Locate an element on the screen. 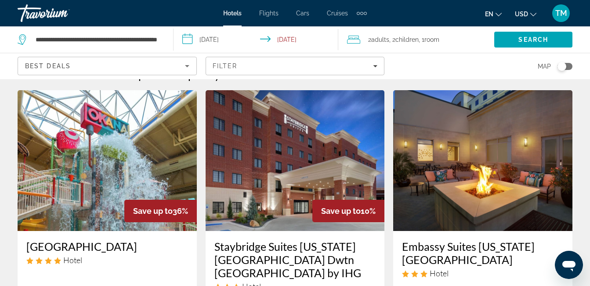 This screenshot has width=590, height=286. span: TM is located at coordinates (561, 13).